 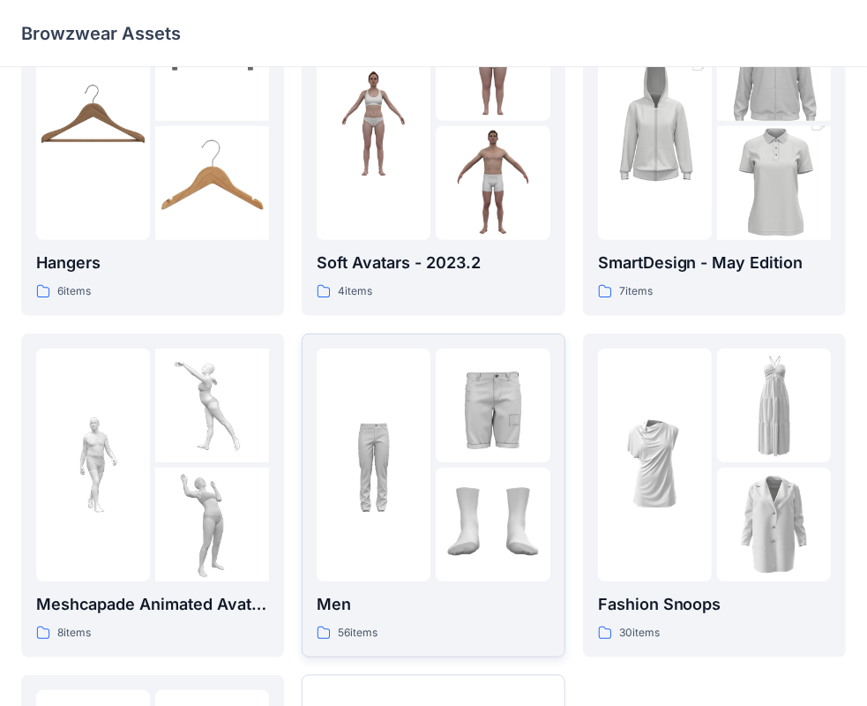 What do you see at coordinates (714, 495) in the screenshot?
I see `a: folder 1folder 2folder 3Fashion Snoops30items` at bounding box center [714, 495].